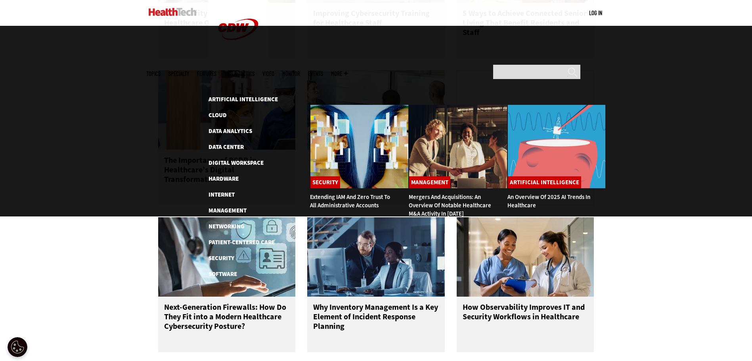 The height and width of the screenshot is (361, 752). Describe the element at coordinates (549, 201) in the screenshot. I see `a: An Overview of 2025 AI Trends in Healthcare` at that location.